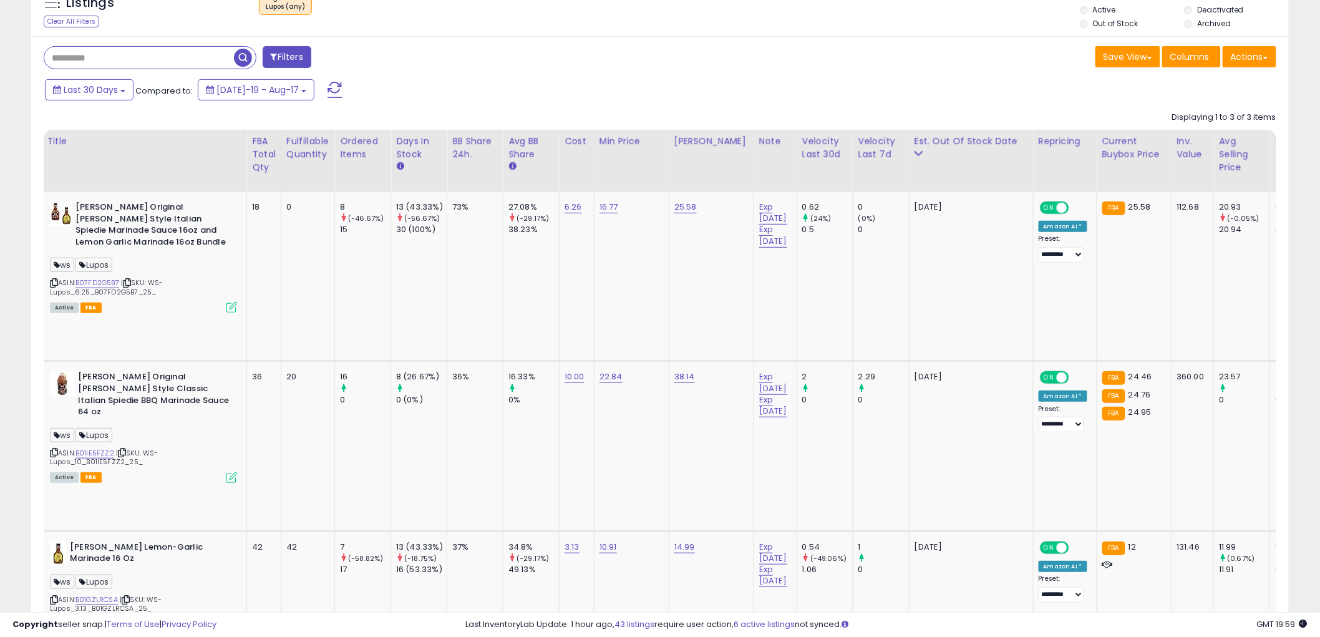 The height and width of the screenshot is (637, 1320). What do you see at coordinates (1104, 9) in the screenshot?
I see `label: Active` at bounding box center [1104, 9].